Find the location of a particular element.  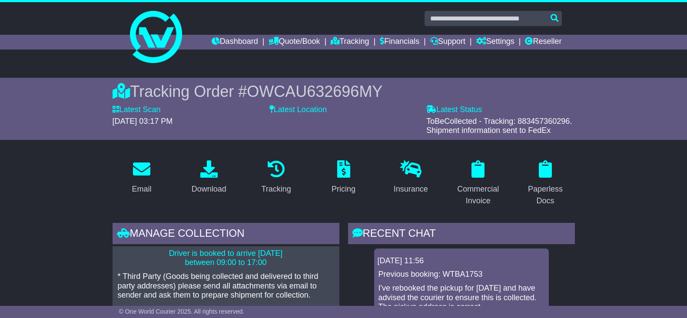

div: Paperless Docs is located at coordinates (545, 195).